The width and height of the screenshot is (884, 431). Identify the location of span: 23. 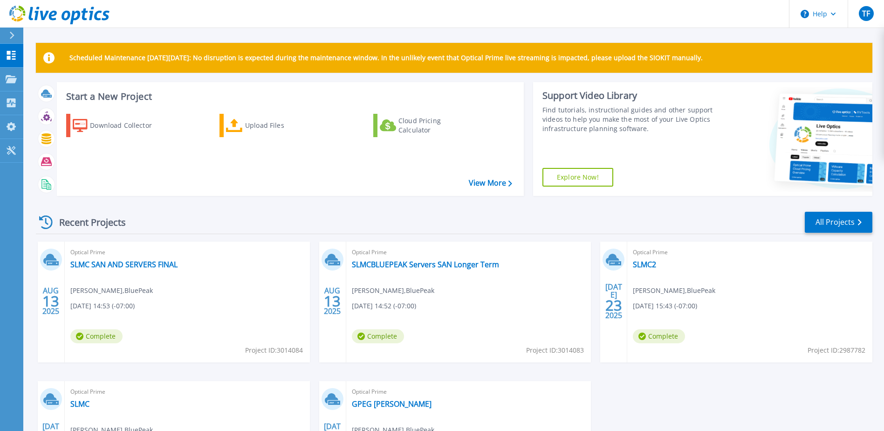
(614, 305).